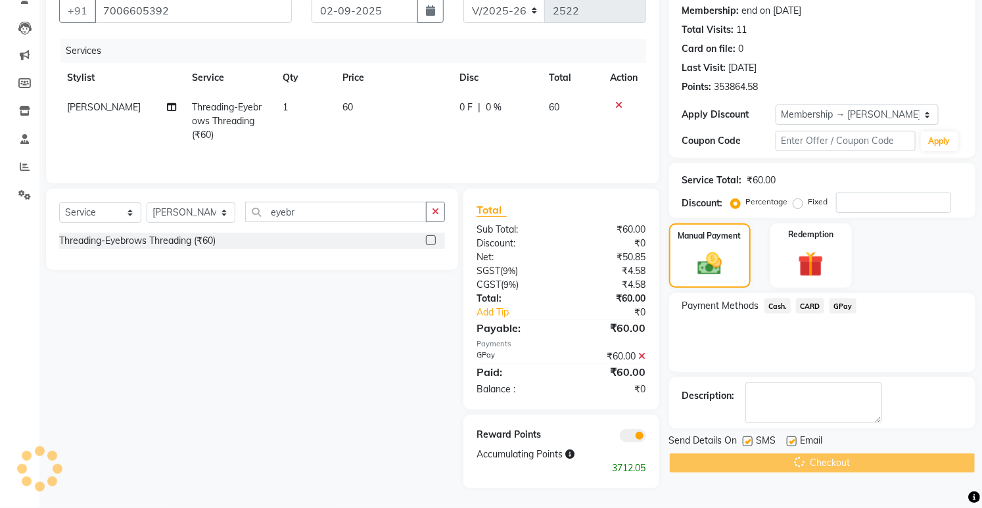  What do you see at coordinates (488, 271) in the screenshot?
I see `span: SGST` at bounding box center [488, 271].